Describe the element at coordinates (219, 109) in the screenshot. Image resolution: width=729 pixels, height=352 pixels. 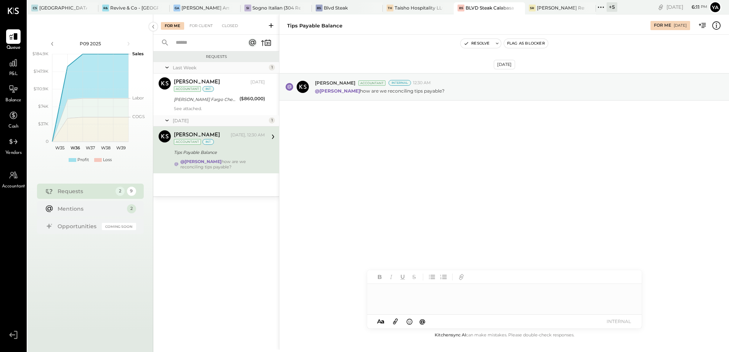
I see `div: See attached.` at that location.